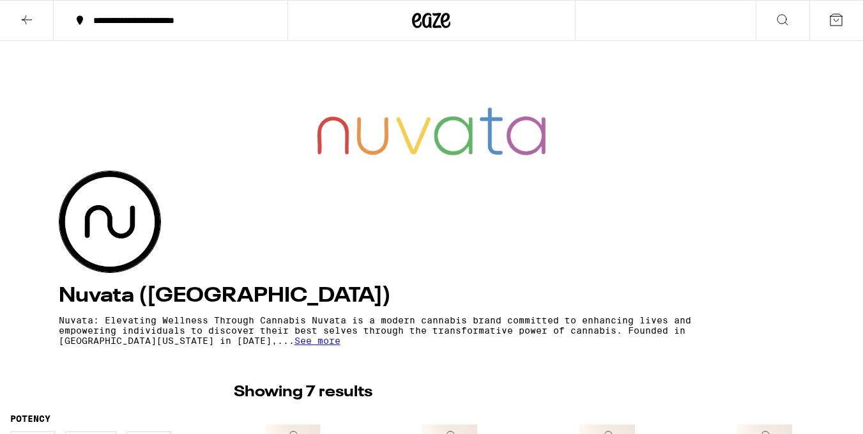 This screenshot has height=434, width=863. What do you see at coordinates (376, 330) in the screenshot?
I see `p: Nuvata: Elevating Wellness Through Cannabis Nuvata is a modern cannabis brand committed to enhanc...` at bounding box center [376, 330].